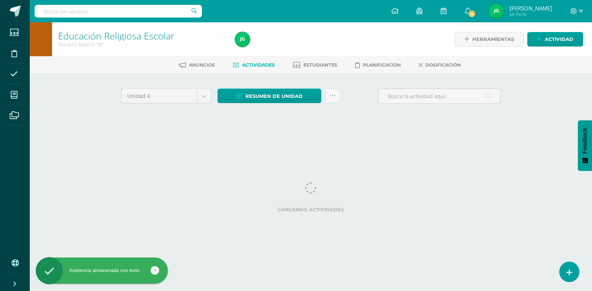  Describe the element at coordinates (378, 65) in the screenshot. I see `a: Planificación` at that location.